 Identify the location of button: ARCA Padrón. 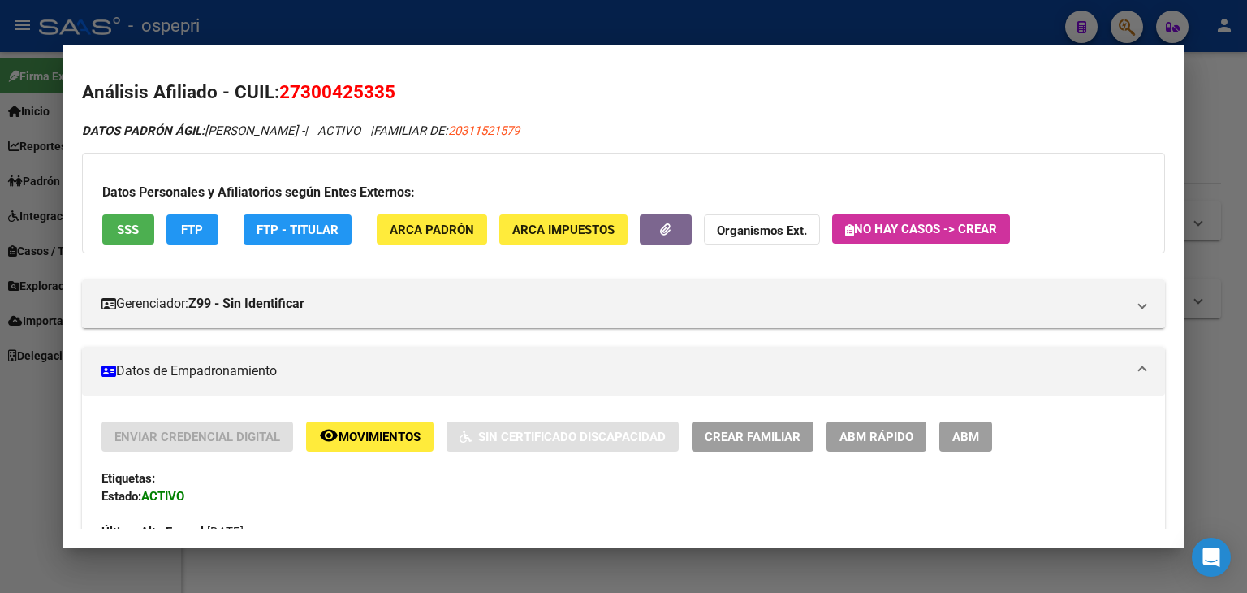
(432, 229).